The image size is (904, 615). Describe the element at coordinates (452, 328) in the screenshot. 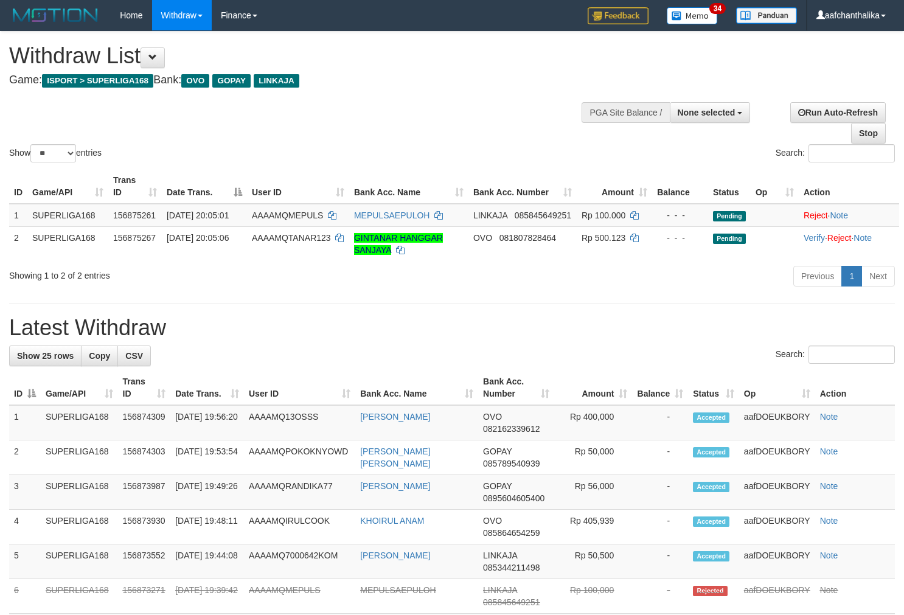

I see `h1: Latest Withdraw` at that location.